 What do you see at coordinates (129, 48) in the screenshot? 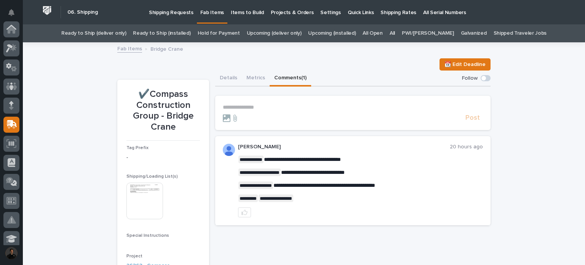
I see `a: Fab Items` at bounding box center [129, 48].